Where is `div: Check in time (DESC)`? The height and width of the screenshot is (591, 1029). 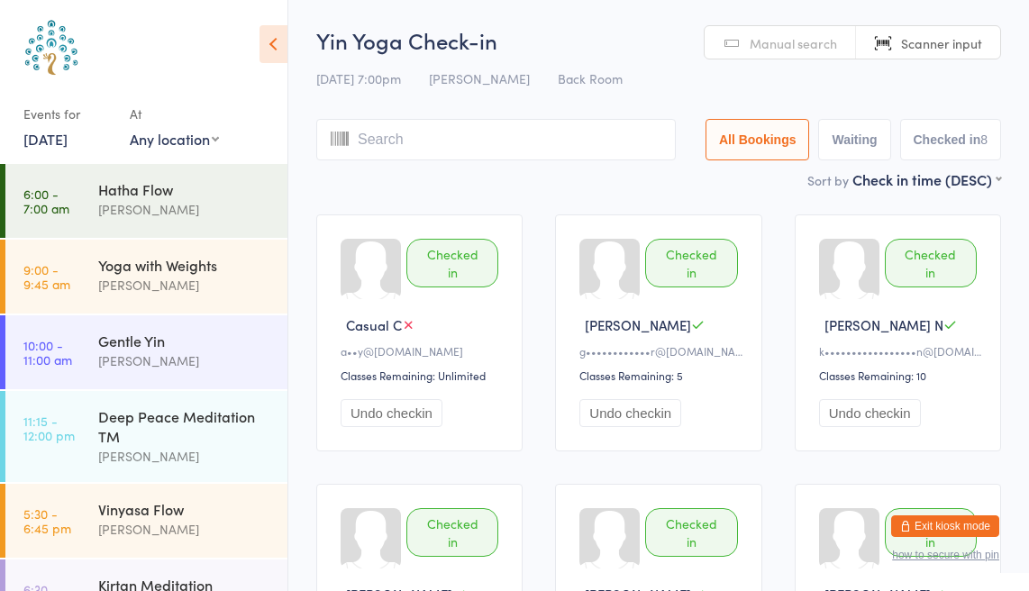
div: Check in time (DESC) is located at coordinates (926, 179).